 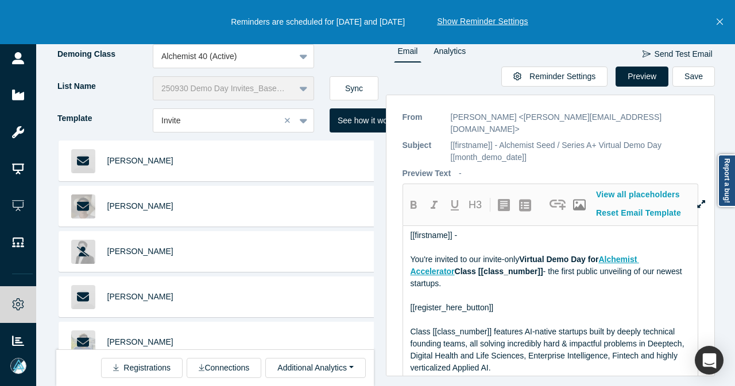 What do you see at coordinates (426, 173) in the screenshot?
I see `p: Preview Text` at bounding box center [426, 173].